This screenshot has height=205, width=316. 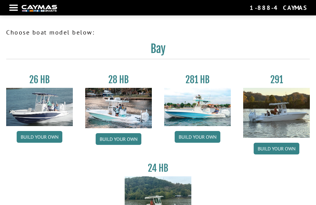 What do you see at coordinates (158, 32) in the screenshot?
I see `p: Choose boat model below:` at bounding box center [158, 32].